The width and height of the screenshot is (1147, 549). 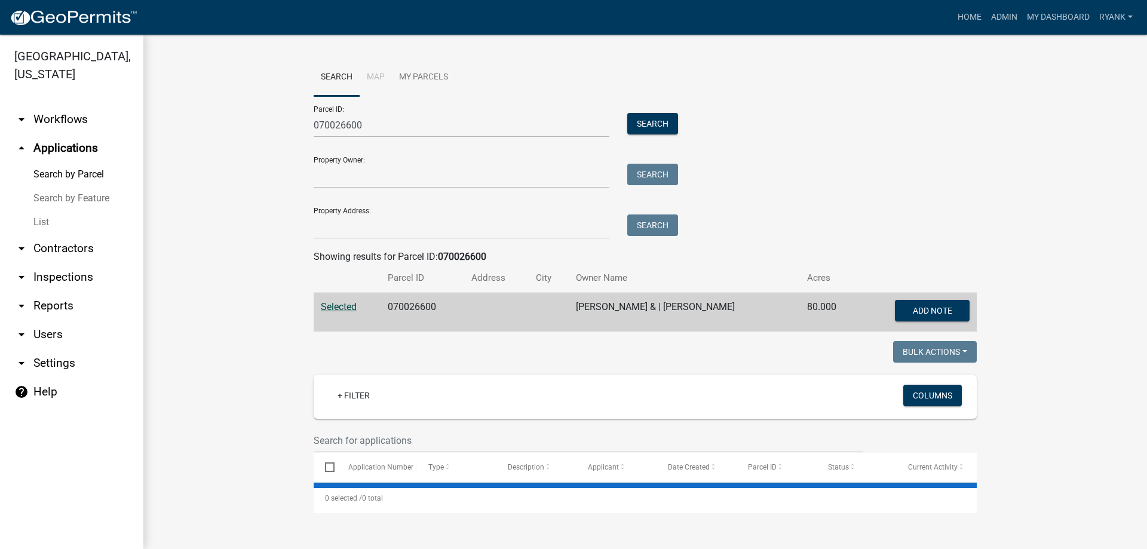 What do you see at coordinates (684, 278) in the screenshot?
I see `th: Owner Name` at bounding box center [684, 278].